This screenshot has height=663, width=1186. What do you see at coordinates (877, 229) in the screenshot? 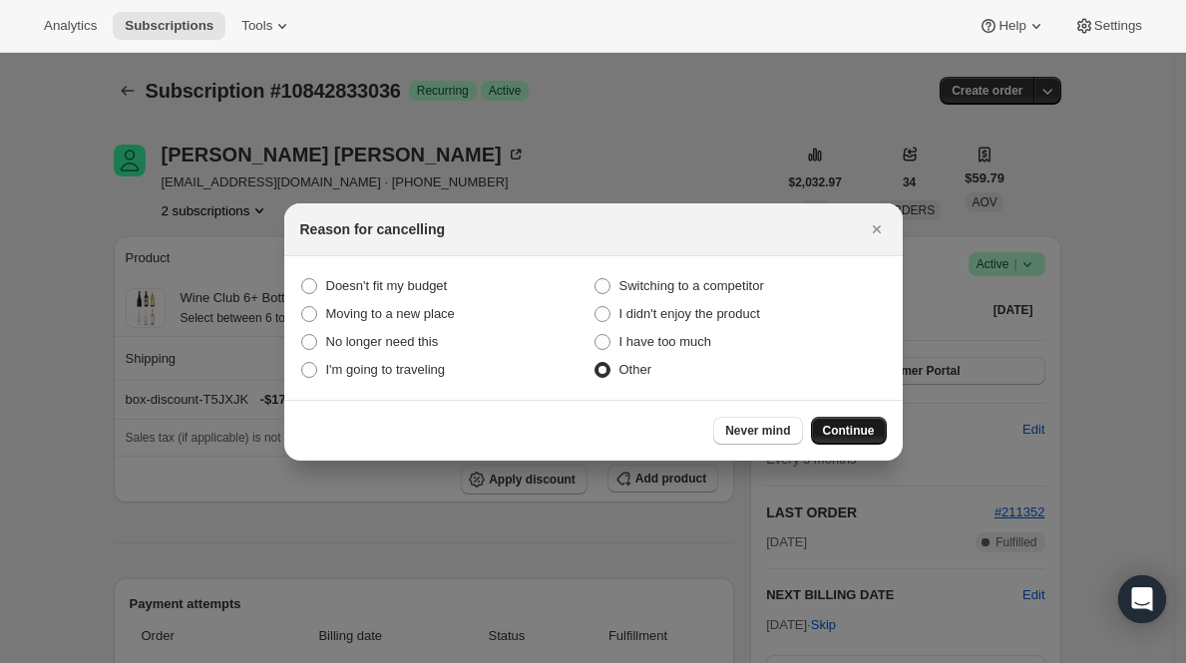
I see `button: Close` at bounding box center [877, 229].